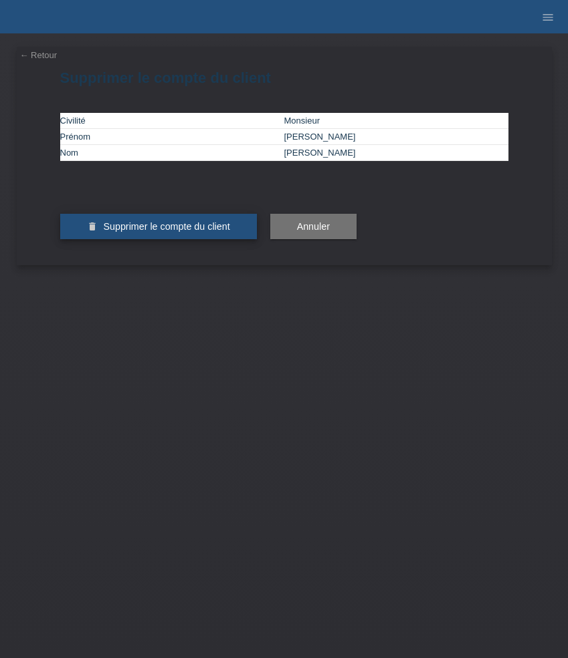  Describe the element at coordinates (313, 227) in the screenshot. I see `button: Annuler` at that location.